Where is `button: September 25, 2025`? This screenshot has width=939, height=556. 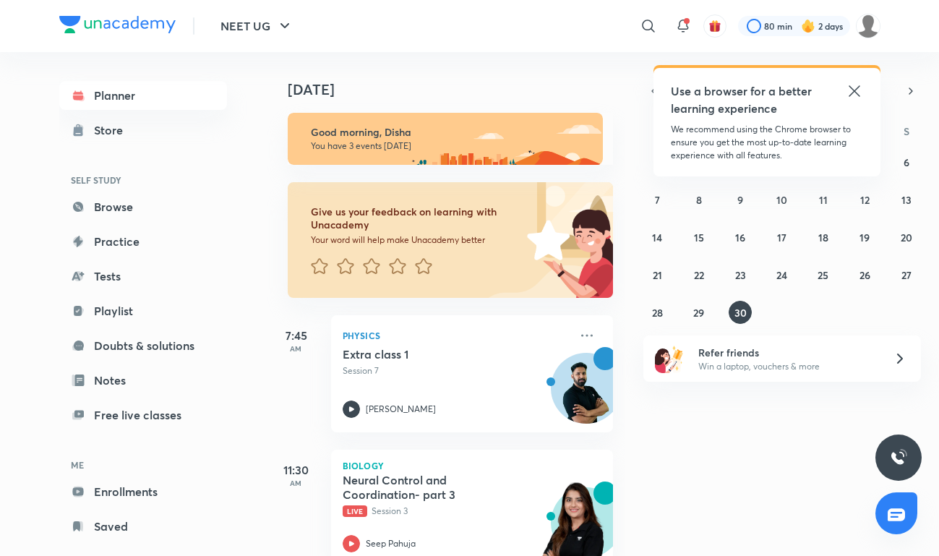 button: September 25, 2025 is located at coordinates (823, 275).